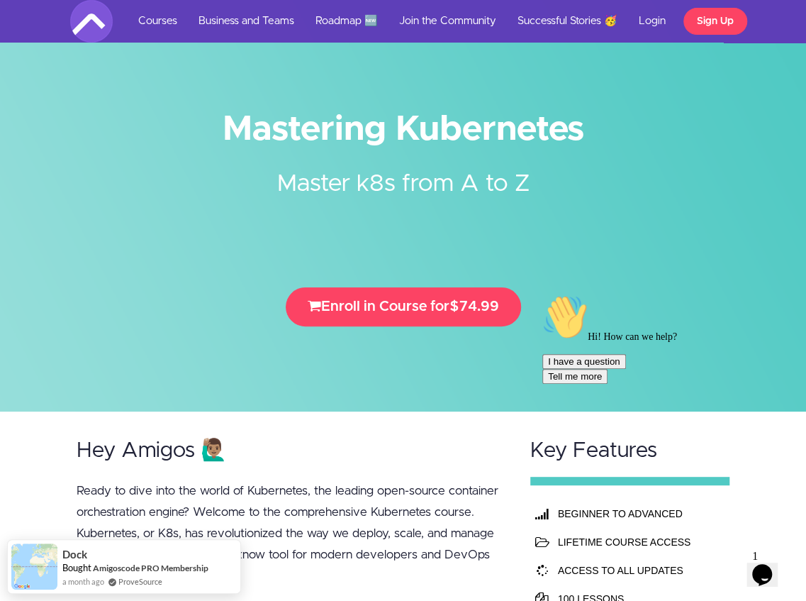 Image resolution: width=806 pixels, height=601 pixels. Describe the element at coordinates (638, 570) in the screenshot. I see `td: ACCESS TO ALL UPDATES` at that location.